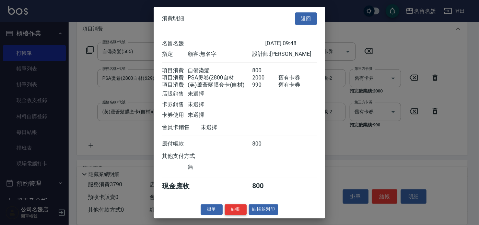 The width and height of the screenshot is (479, 225). Describe the element at coordinates (175, 94) in the screenshot. I see `div: 店販銷售` at that location.